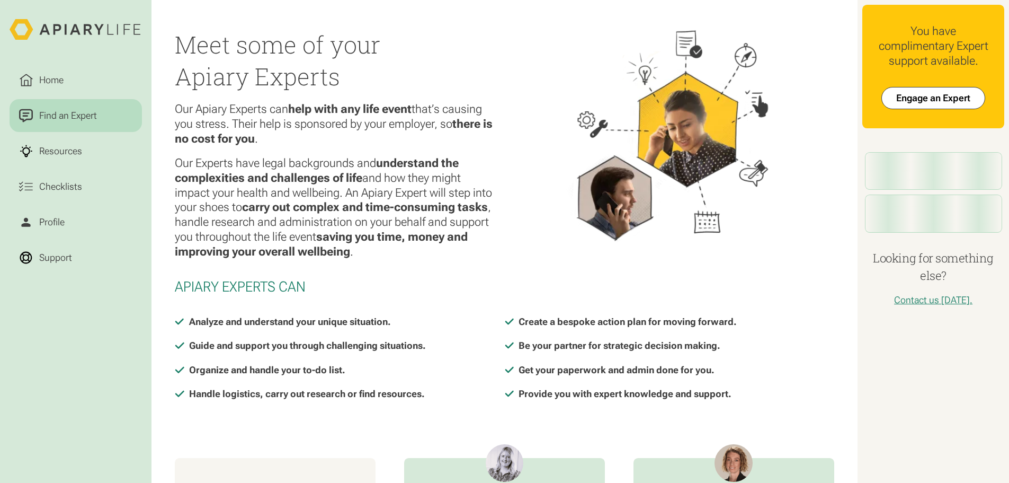 The width and height of the screenshot is (1009, 483). Describe the element at coordinates (335, 124) in the screenshot. I see `p: Our Apiary Experts can that’s causing you stress. Their help is sponsored by your employer, so .` at that location.